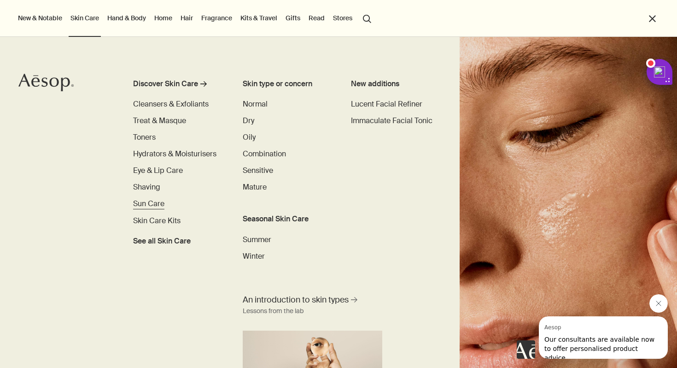 This screenshot has height=368, width=677. I want to click on a: Eye & Lip Care, so click(158, 170).